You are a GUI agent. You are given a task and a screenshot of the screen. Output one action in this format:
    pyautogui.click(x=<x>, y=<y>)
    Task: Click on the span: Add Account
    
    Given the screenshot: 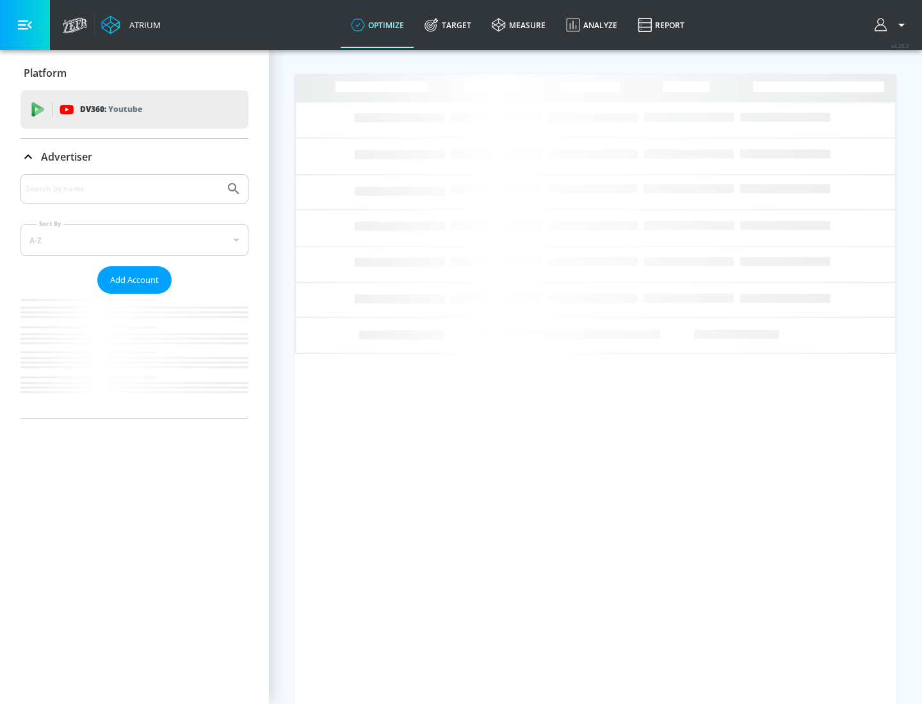 What is the action you would take?
    pyautogui.click(x=134, y=280)
    